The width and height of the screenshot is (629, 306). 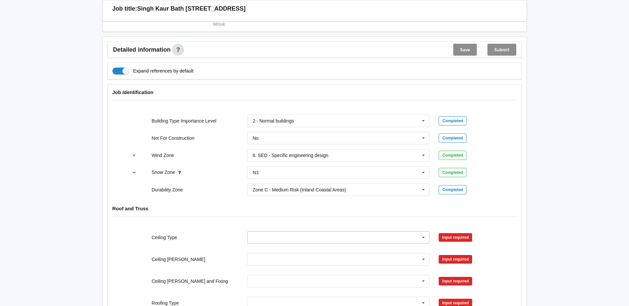 What do you see at coordinates (167, 190) in the screenshot?
I see `label: Durability Zone` at bounding box center [167, 190].